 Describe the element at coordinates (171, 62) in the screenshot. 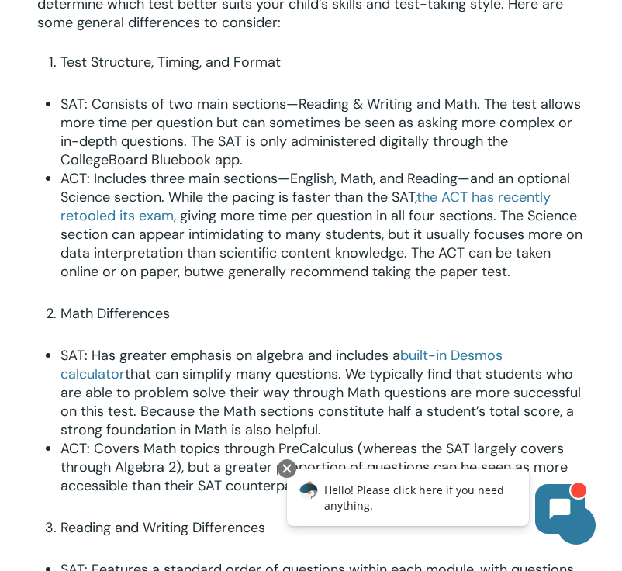

I see `span: Test Structure, Timing, and Format` at that location.